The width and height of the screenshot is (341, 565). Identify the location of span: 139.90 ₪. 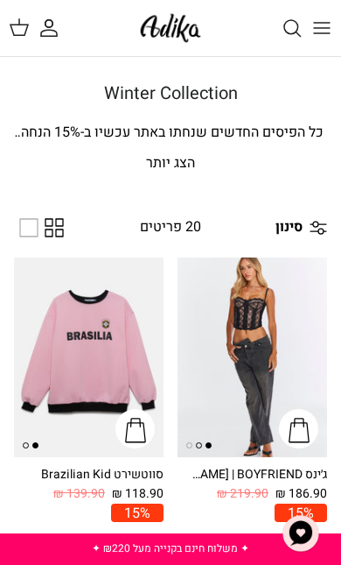
(79, 494).